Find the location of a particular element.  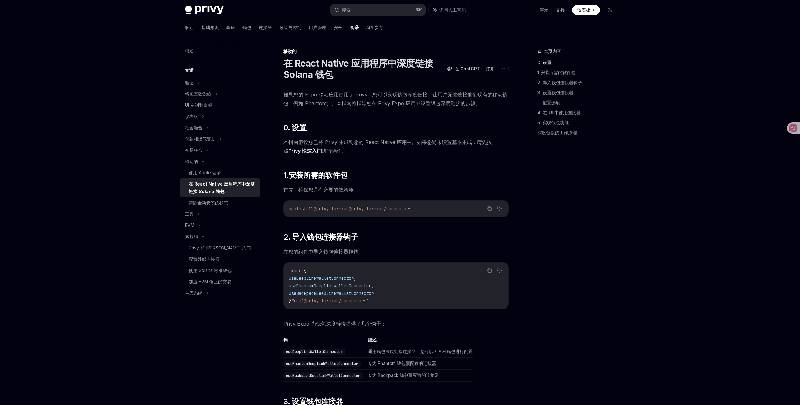

font: 4. 在 UI 中使用连接器 is located at coordinates (559, 112).